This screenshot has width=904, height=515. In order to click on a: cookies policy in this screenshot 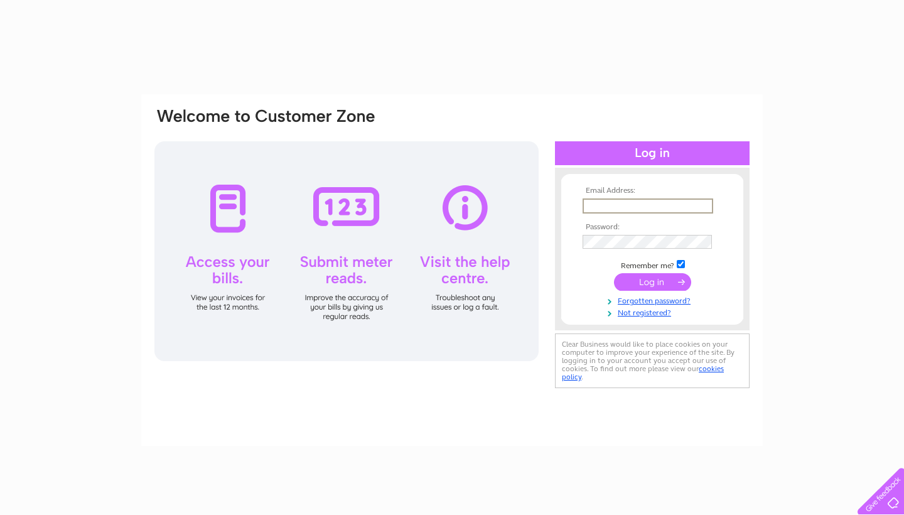, I will do `click(643, 372)`.